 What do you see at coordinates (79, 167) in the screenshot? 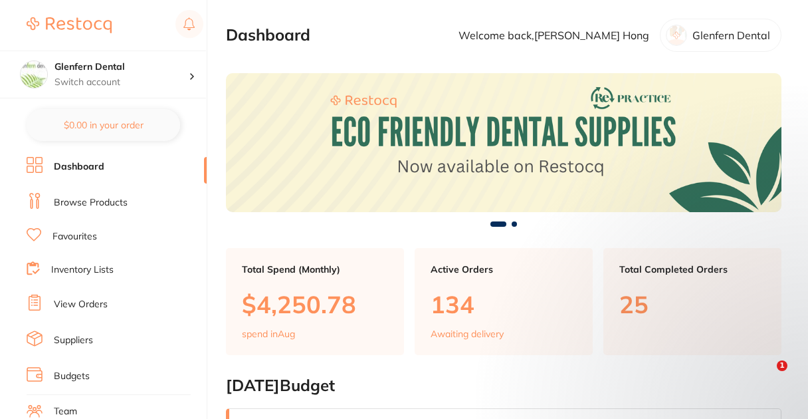
I see `a: Dashboard` at bounding box center [79, 167].